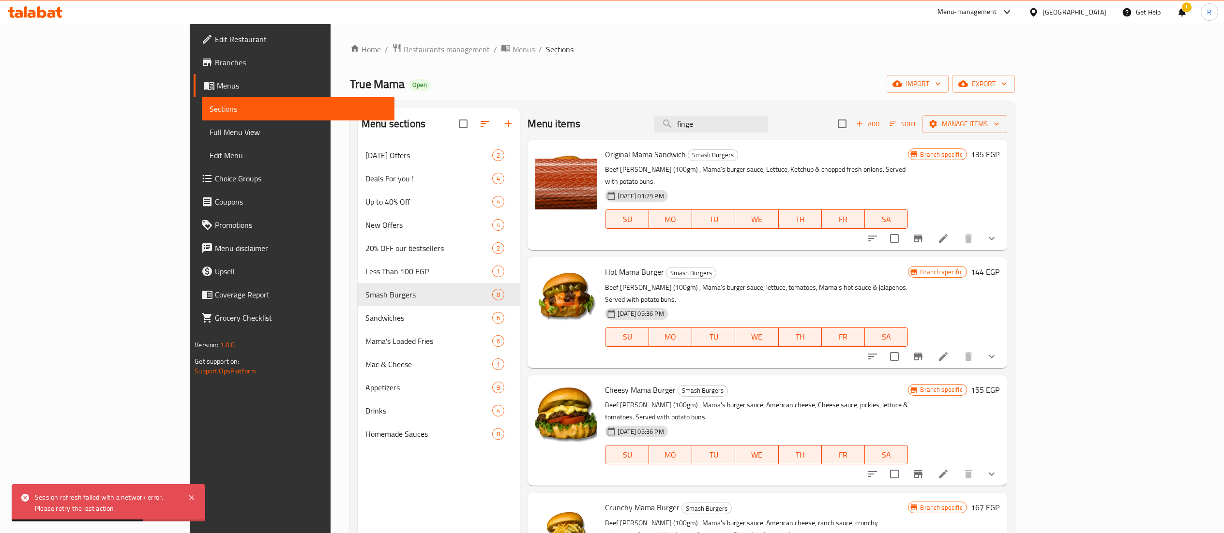 This screenshot has height=533, width=1224. I want to click on nav: breadcrumb, so click(682, 49).